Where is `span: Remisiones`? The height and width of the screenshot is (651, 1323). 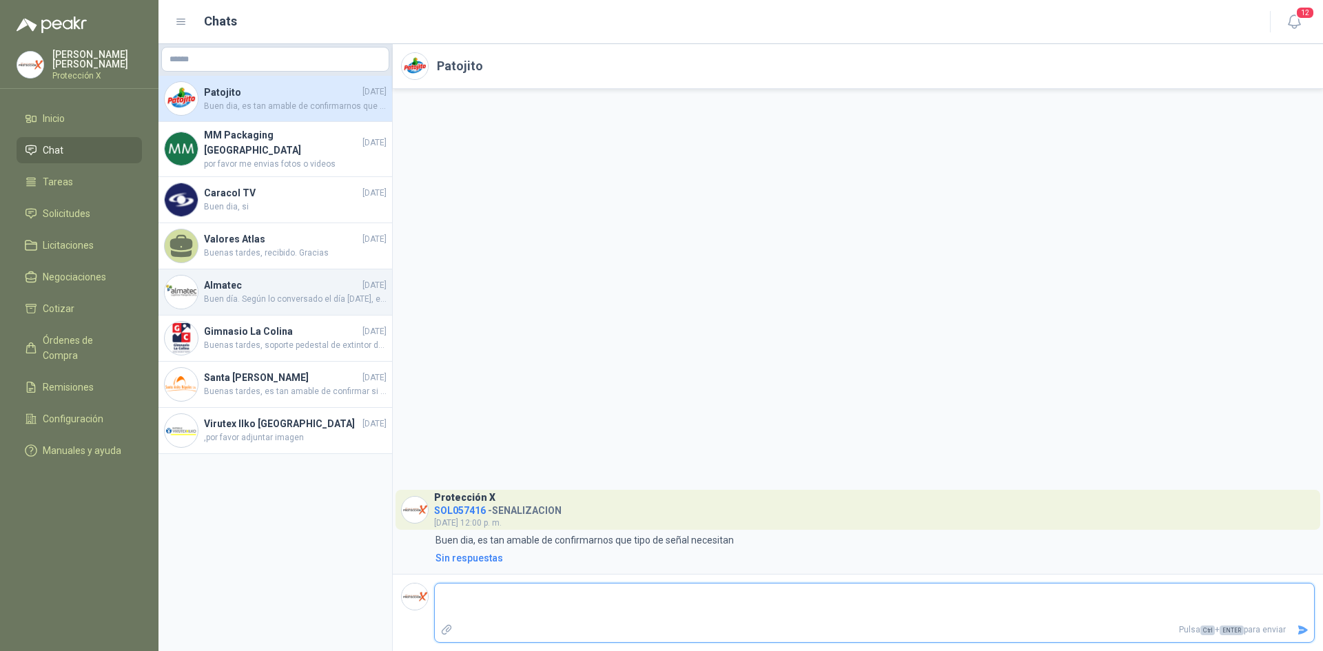
span: Remisiones is located at coordinates (68, 387).